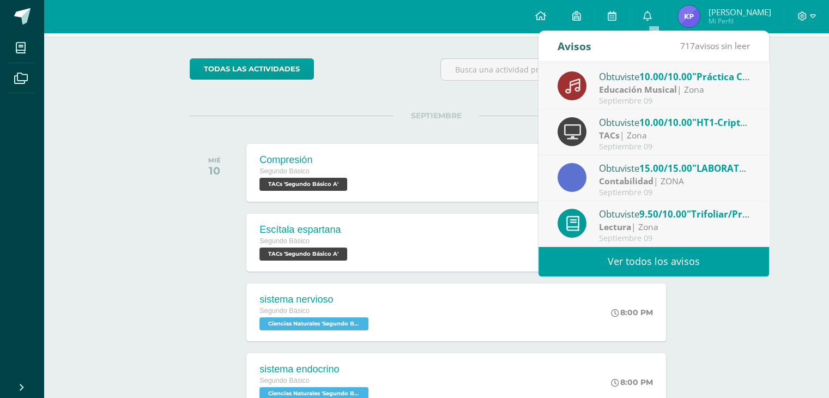 This screenshot has width=829, height=398. I want to click on div: Compresión, so click(305, 160).